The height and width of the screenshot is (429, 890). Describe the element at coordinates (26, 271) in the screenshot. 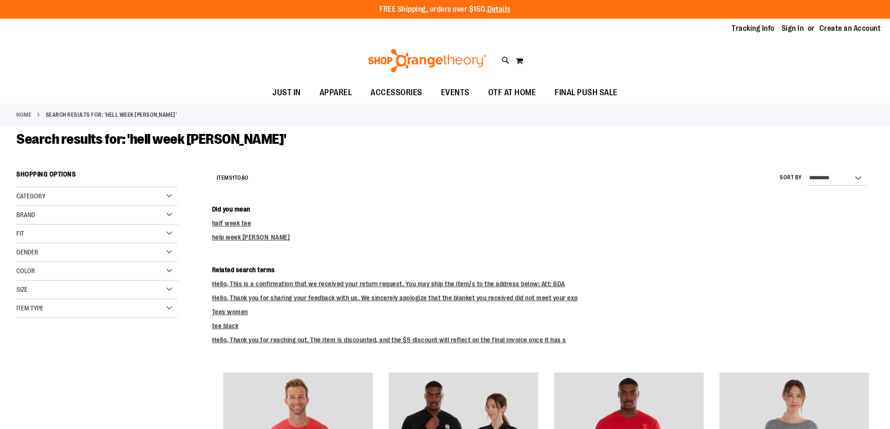

I see `span: Color` at that location.